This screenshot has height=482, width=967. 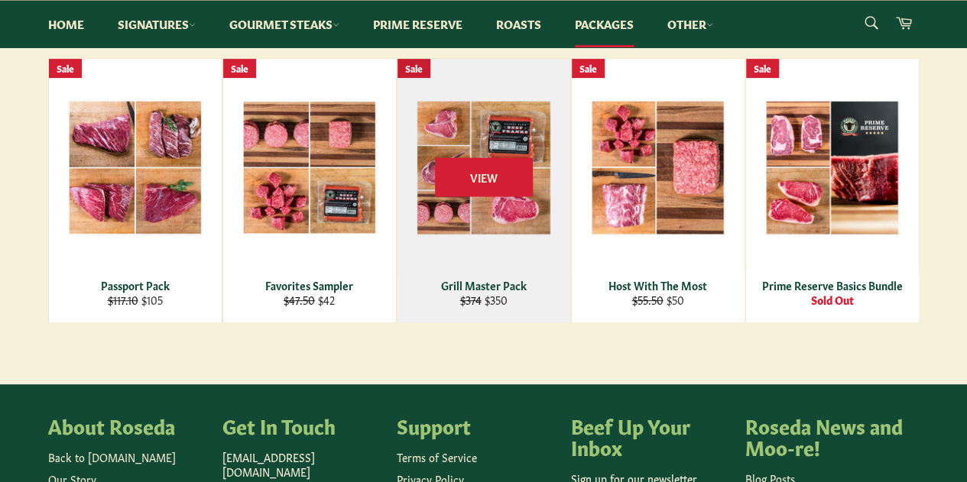 What do you see at coordinates (309, 300) in the screenshot?
I see `div: $42` at bounding box center [309, 300].